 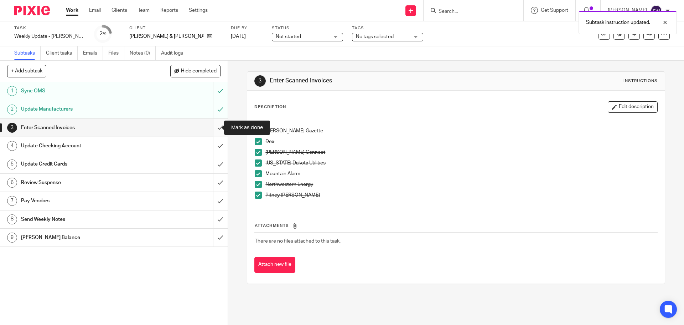 I want to click on span: Attachments, so click(x=272, y=225).